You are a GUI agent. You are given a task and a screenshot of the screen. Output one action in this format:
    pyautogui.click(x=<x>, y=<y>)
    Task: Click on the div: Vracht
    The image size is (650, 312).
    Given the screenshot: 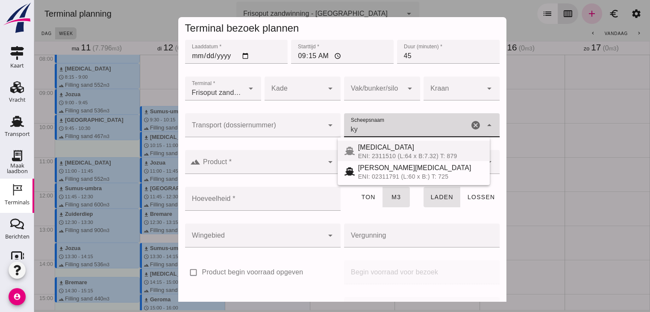 What is the action you would take?
    pyautogui.click(x=17, y=100)
    